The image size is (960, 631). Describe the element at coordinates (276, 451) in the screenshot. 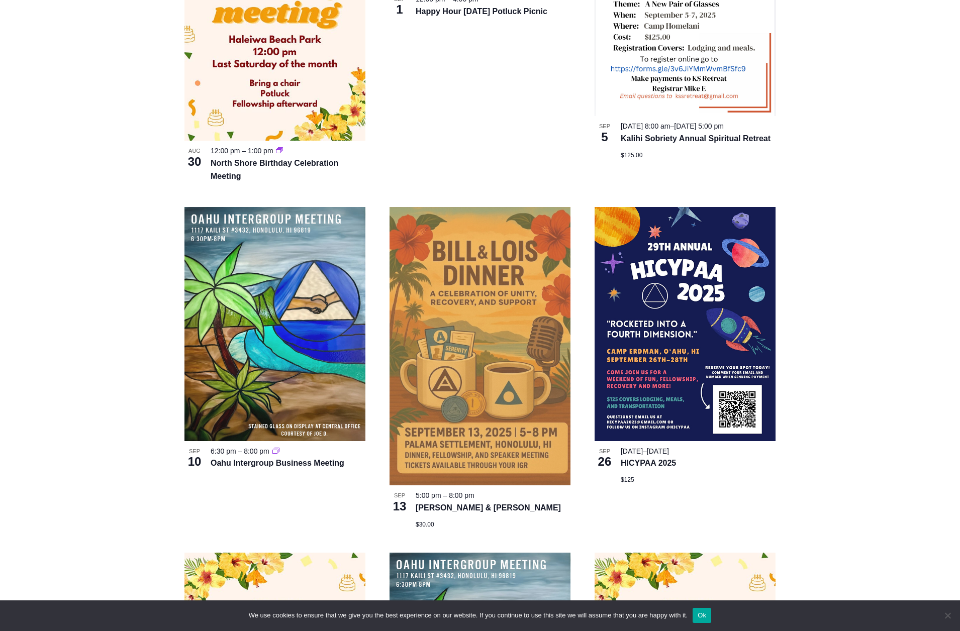

I see `a: Event series: Oahu Intergroup Business Meeting` at that location.